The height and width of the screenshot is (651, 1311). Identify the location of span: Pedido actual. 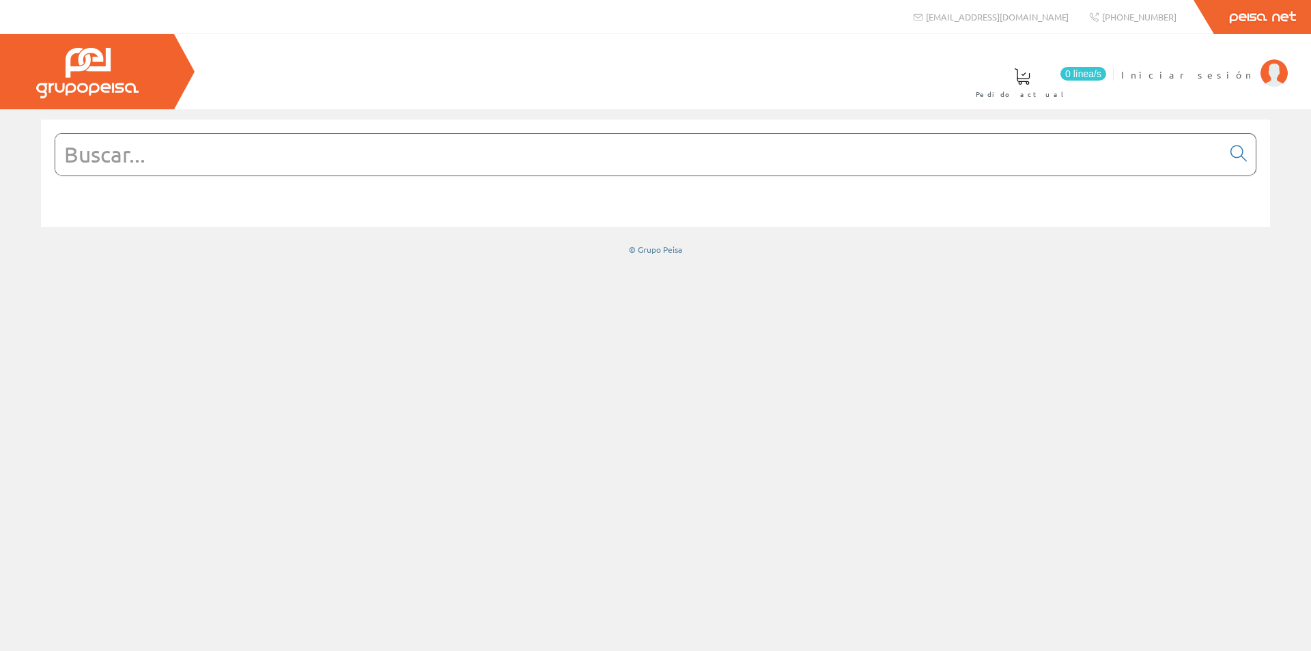
(1022, 94).